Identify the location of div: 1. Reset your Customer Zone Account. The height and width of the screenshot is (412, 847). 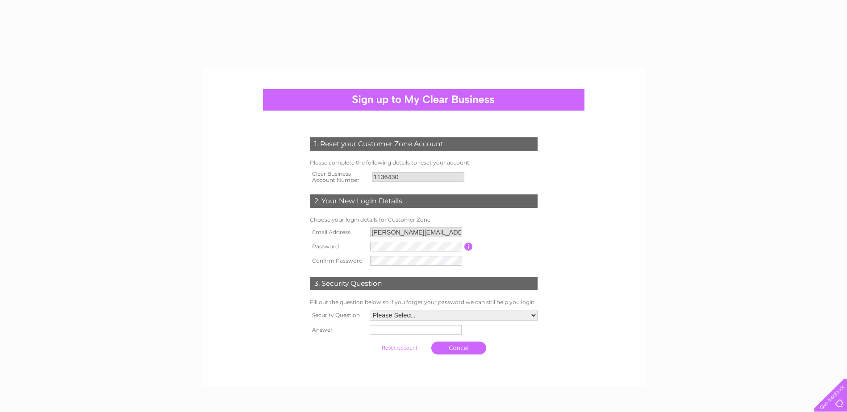
(424, 144).